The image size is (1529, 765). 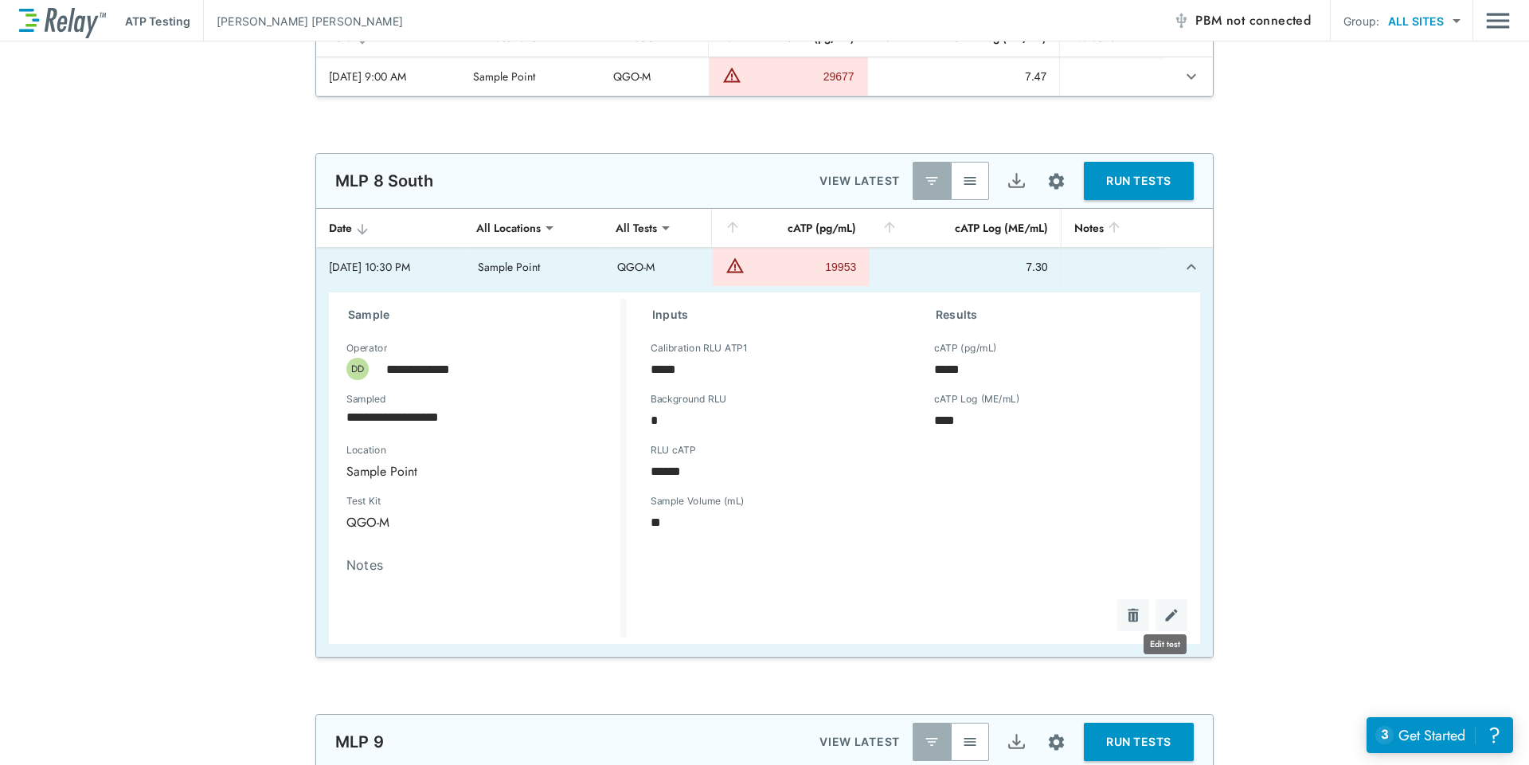 What do you see at coordinates (158, 21) in the screenshot?
I see `p: ATP Testing` at bounding box center [158, 21].